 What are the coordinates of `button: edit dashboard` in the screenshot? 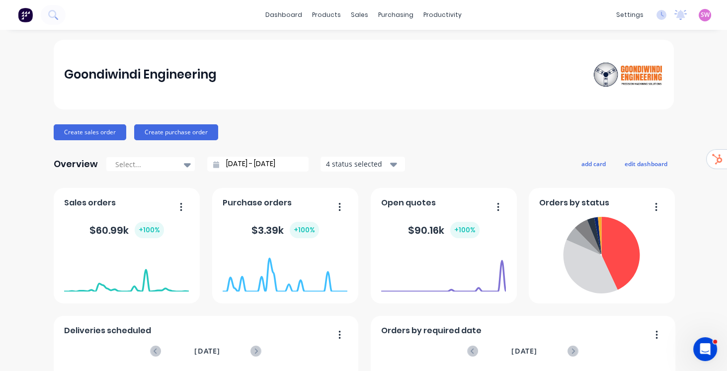 It's located at (646, 163).